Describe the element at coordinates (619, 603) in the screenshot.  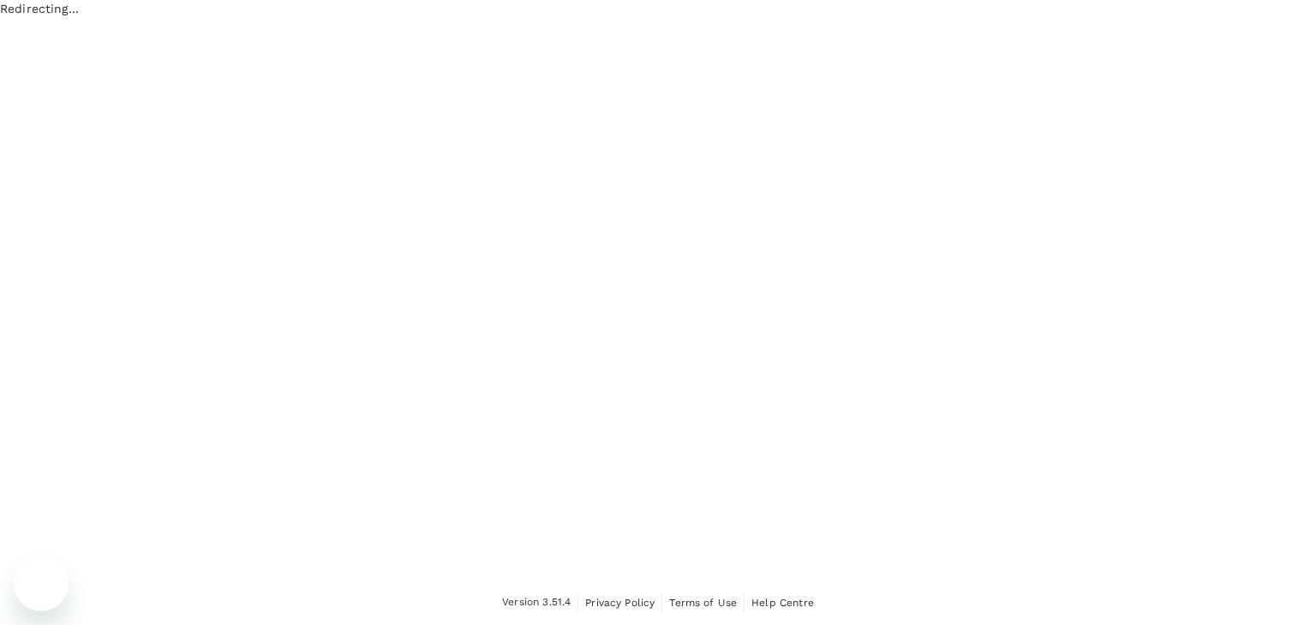
I see `a: Privacy Policy` at that location.